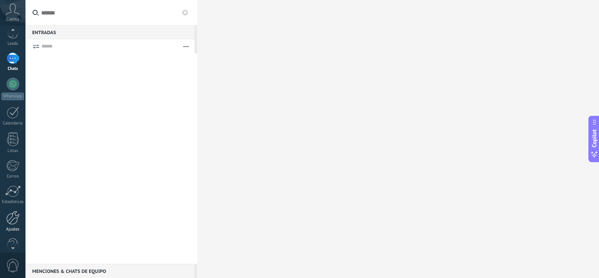 This screenshot has width=599, height=278. Describe the element at coordinates (13, 123) in the screenshot. I see `div: Calendario` at that location.